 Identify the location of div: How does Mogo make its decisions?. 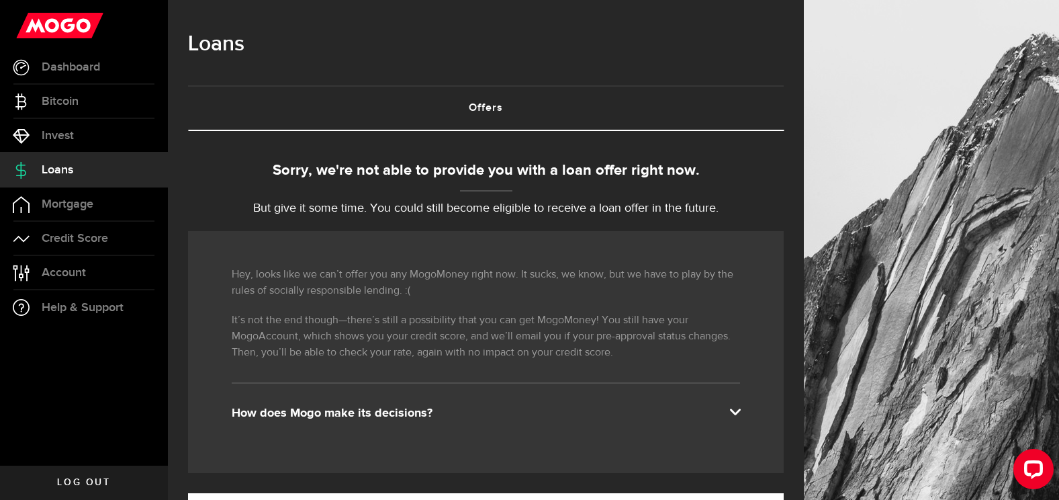
(485, 413).